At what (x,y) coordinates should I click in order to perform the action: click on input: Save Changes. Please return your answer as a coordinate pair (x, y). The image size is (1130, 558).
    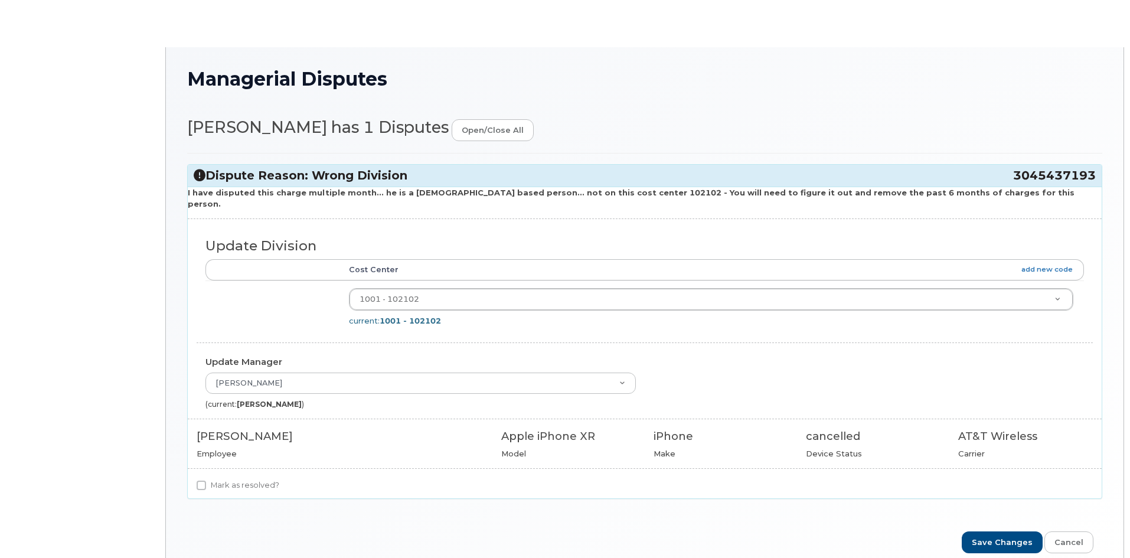
    Looking at the image, I should click on (1002, 542).